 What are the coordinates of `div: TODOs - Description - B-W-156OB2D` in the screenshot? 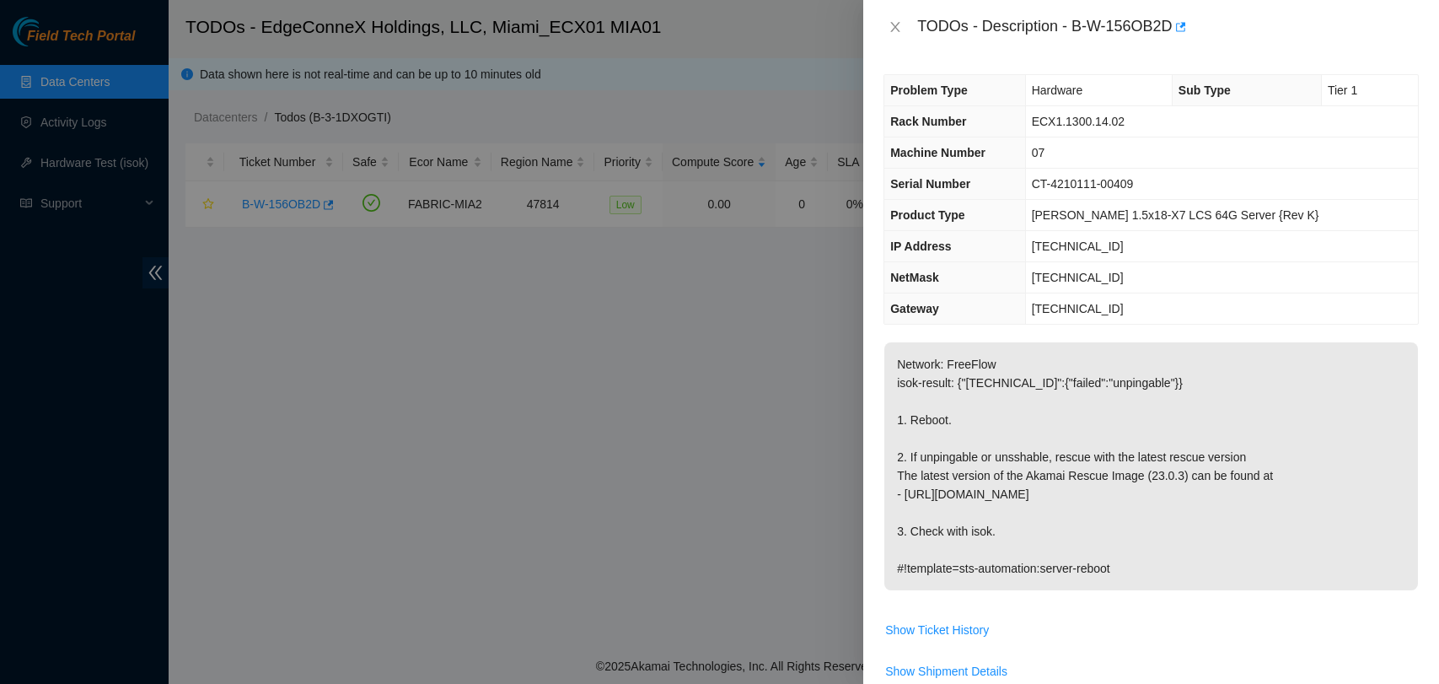 It's located at (1167, 27).